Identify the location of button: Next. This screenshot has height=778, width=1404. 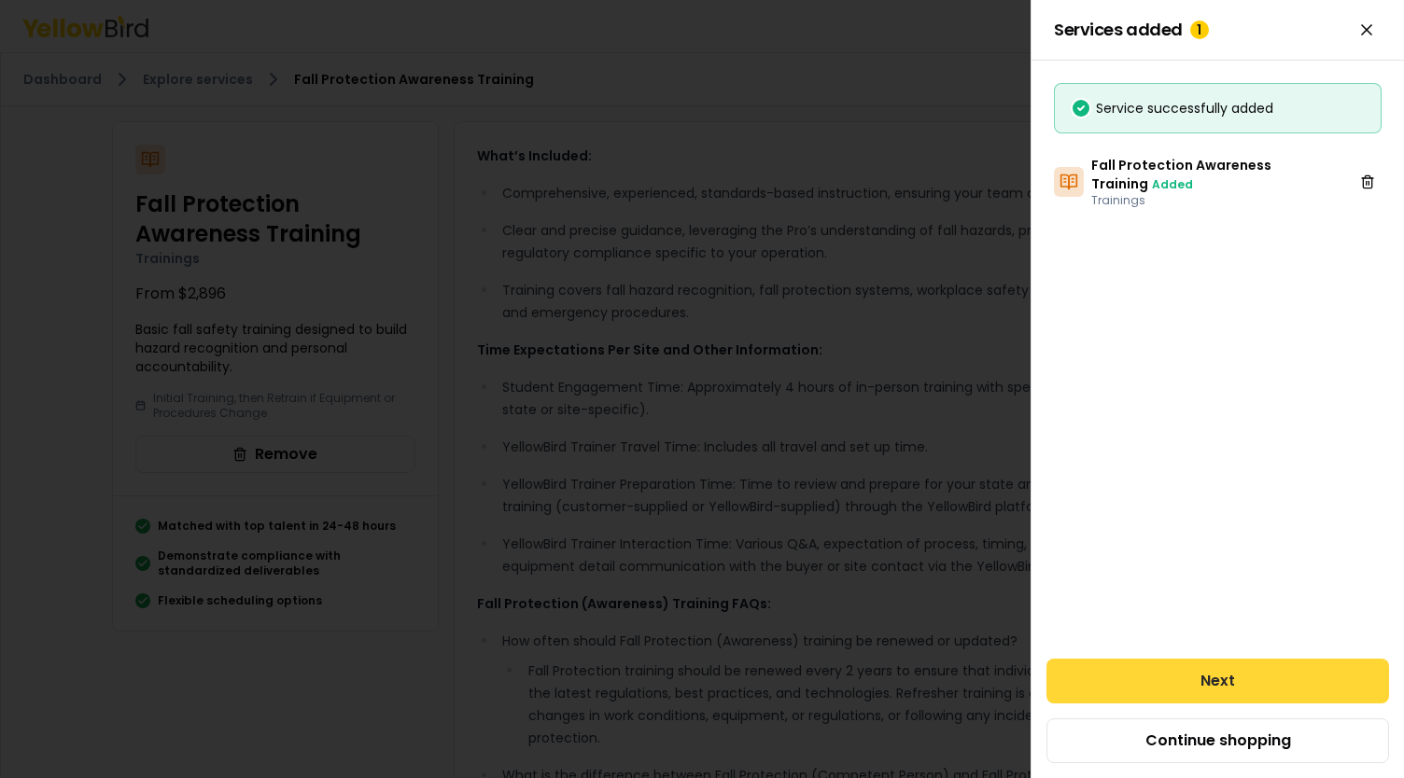
(1217, 681).